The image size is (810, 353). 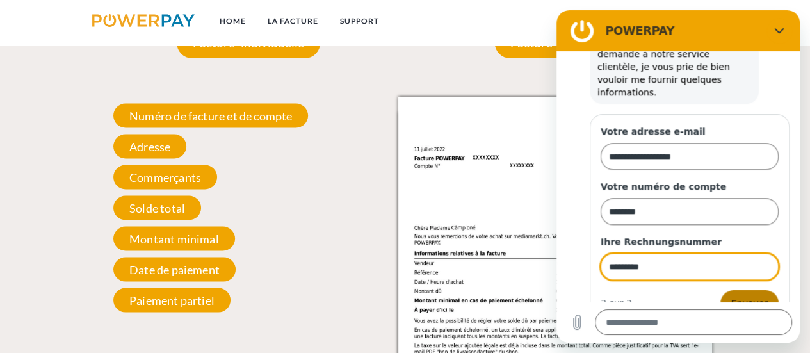 What do you see at coordinates (157, 207) in the screenshot?
I see `span: Solde total` at bounding box center [157, 207].